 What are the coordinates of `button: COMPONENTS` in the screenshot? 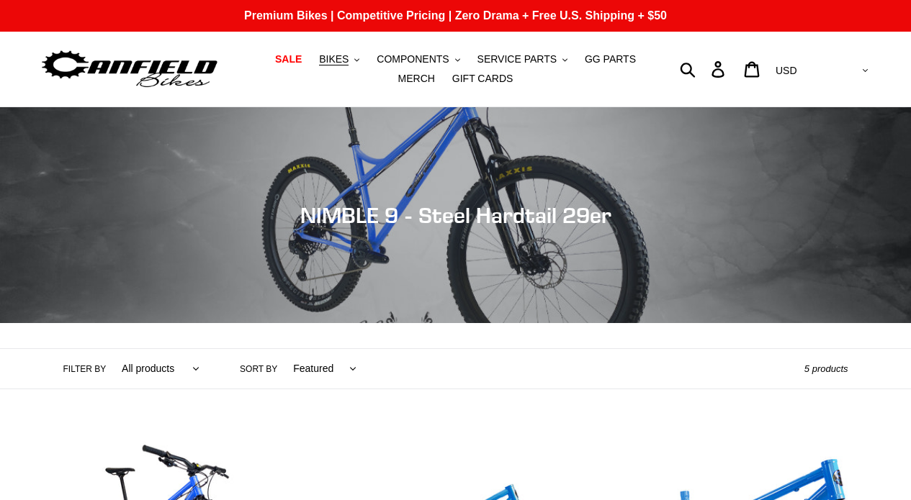 It's located at (418, 59).